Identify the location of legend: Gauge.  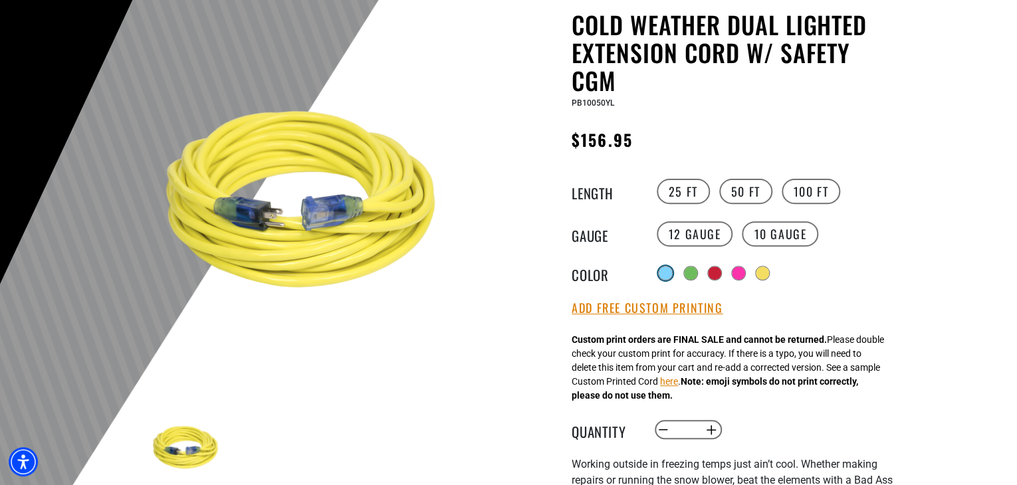
(605, 234).